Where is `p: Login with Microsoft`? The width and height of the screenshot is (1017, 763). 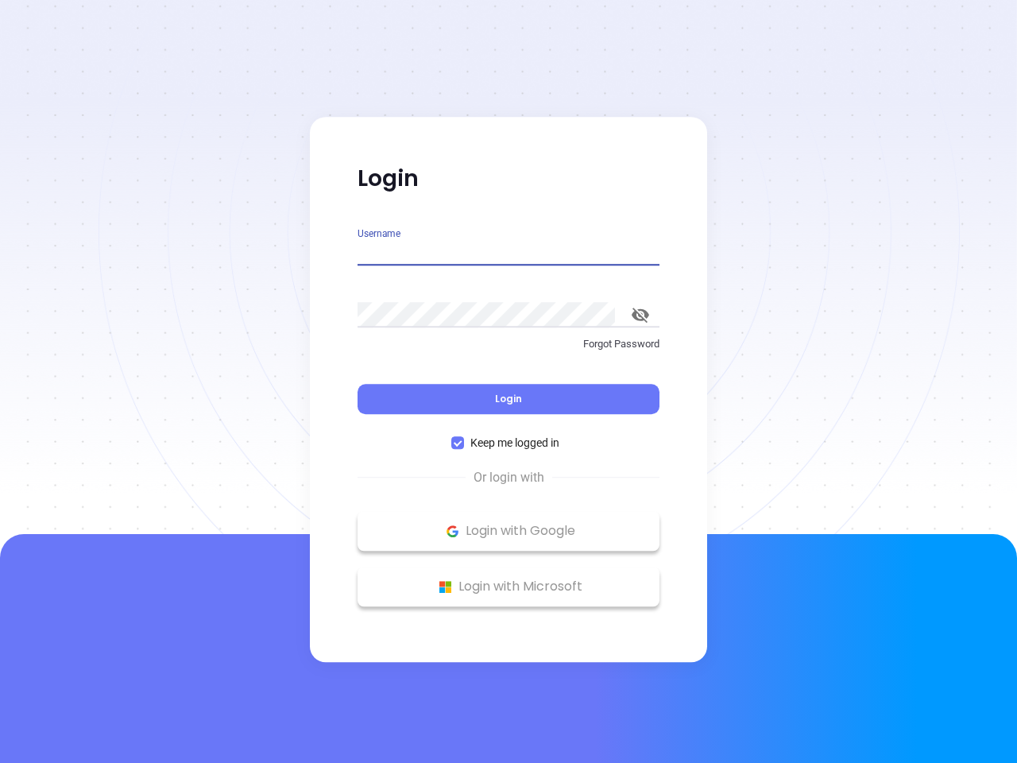
p: Login with Microsoft is located at coordinates (509, 587).